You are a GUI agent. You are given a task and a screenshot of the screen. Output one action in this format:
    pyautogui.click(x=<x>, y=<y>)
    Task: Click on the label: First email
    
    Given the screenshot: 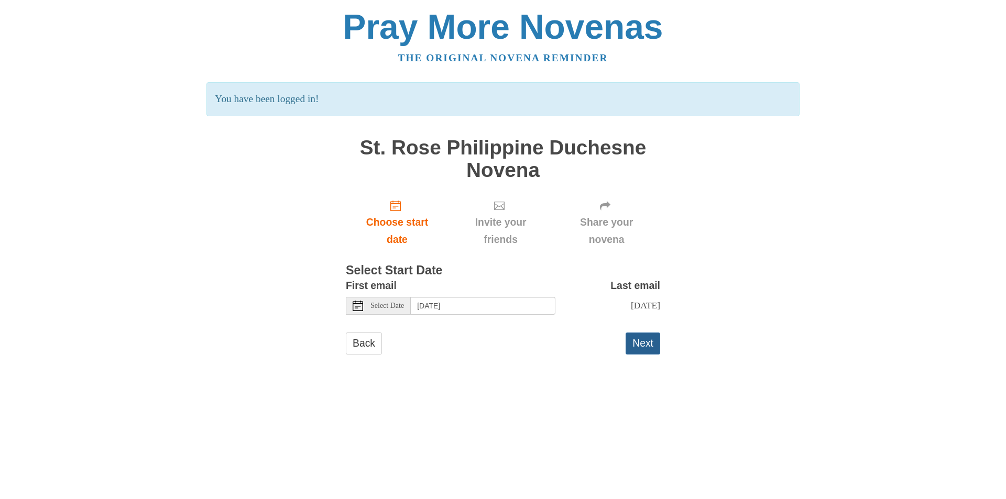 What is the action you would take?
    pyautogui.click(x=371, y=286)
    